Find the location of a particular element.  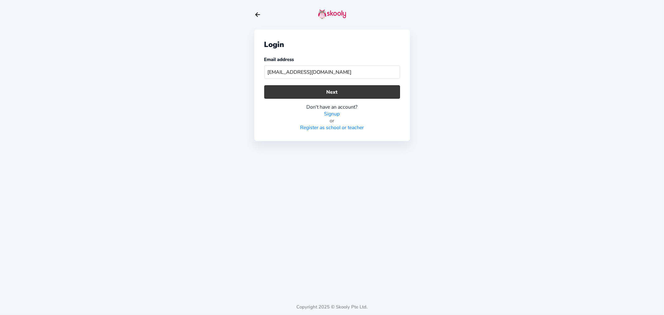

div: Don't have an account? is located at coordinates (332, 107).